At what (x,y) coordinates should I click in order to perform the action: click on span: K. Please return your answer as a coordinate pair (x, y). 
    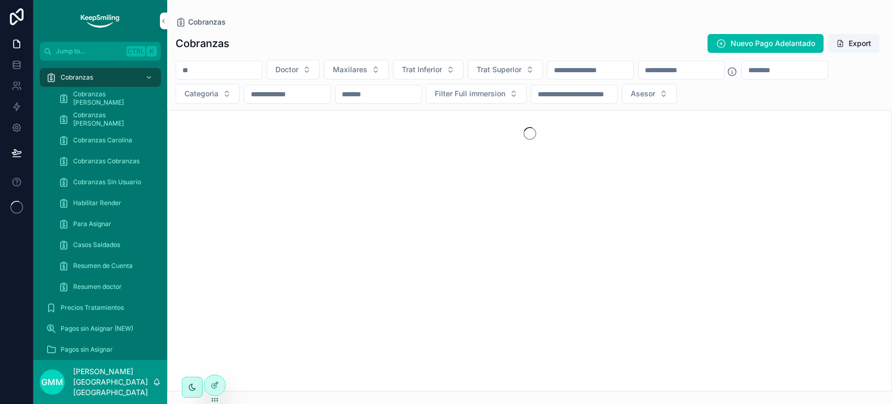
    Looking at the image, I should click on (152, 51).